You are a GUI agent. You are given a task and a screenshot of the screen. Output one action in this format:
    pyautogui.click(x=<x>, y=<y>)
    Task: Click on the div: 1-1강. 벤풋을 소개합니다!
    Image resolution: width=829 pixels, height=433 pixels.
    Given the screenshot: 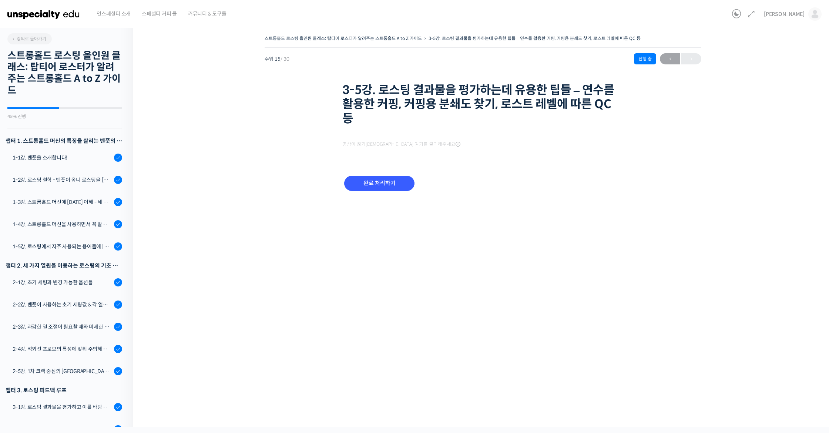 What is the action you would take?
    pyautogui.click(x=62, y=158)
    